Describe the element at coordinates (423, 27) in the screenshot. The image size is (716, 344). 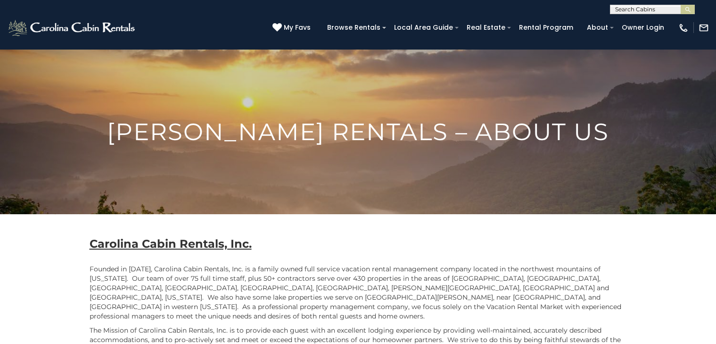
I see `a: Local Area Guide` at that location.